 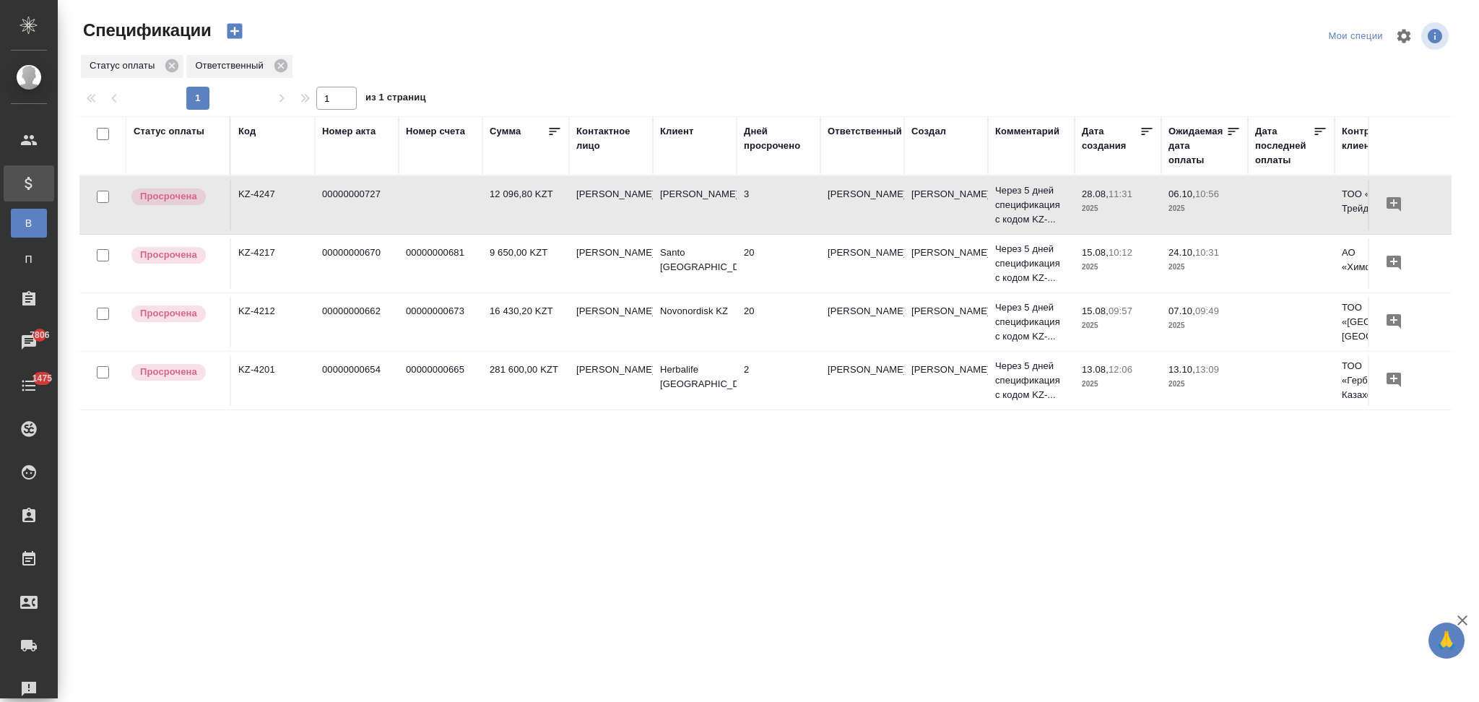 I want to click on div: Дней просрочено, so click(x=779, y=139).